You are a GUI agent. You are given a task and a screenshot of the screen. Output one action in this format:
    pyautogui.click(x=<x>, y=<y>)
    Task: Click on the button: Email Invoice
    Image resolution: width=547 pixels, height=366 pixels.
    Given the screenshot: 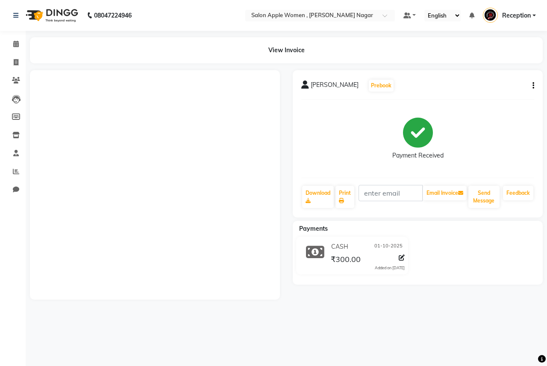 What is the action you would take?
    pyautogui.click(x=445, y=193)
    